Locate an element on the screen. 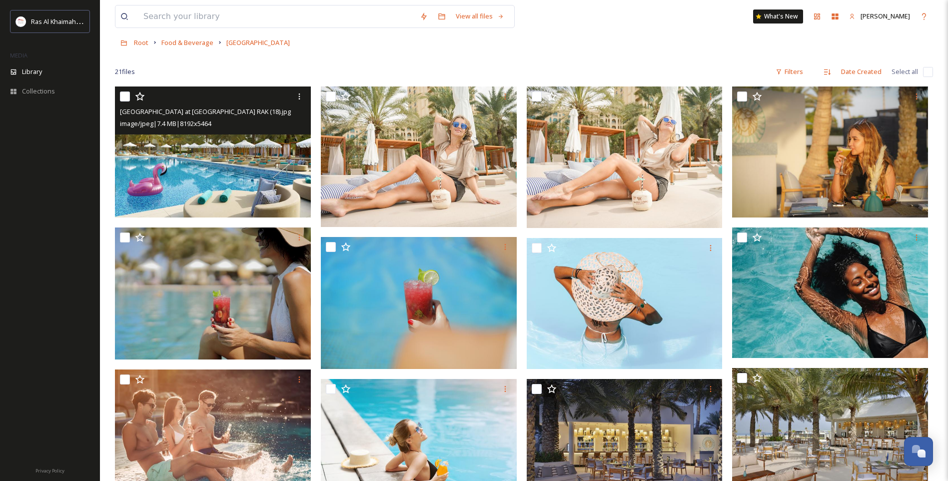  span: Food & Beverage is located at coordinates (187, 42).